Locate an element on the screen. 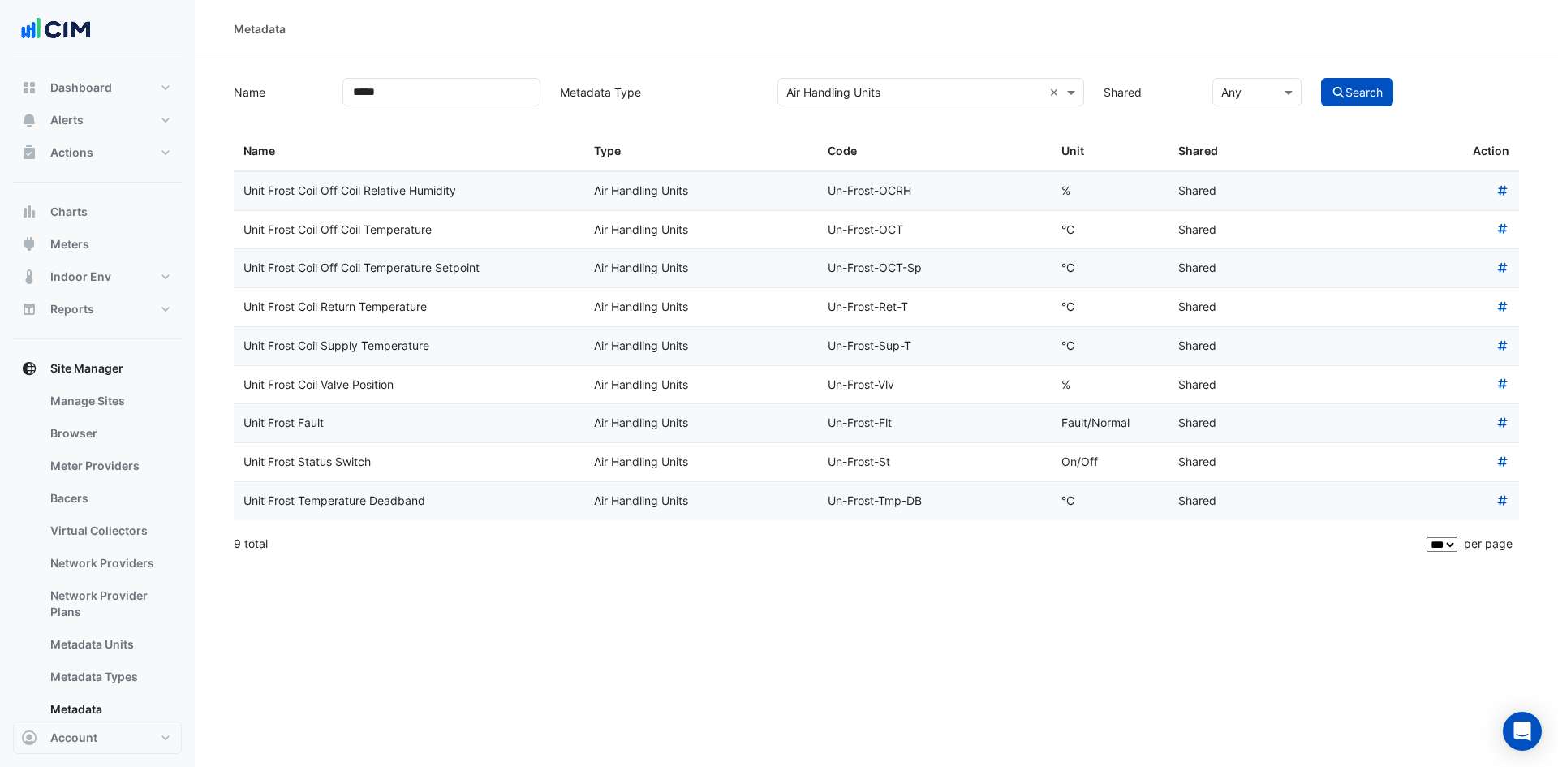 The height and width of the screenshot is (767, 1558). div: Un-Frost-OCT is located at coordinates (935, 230).